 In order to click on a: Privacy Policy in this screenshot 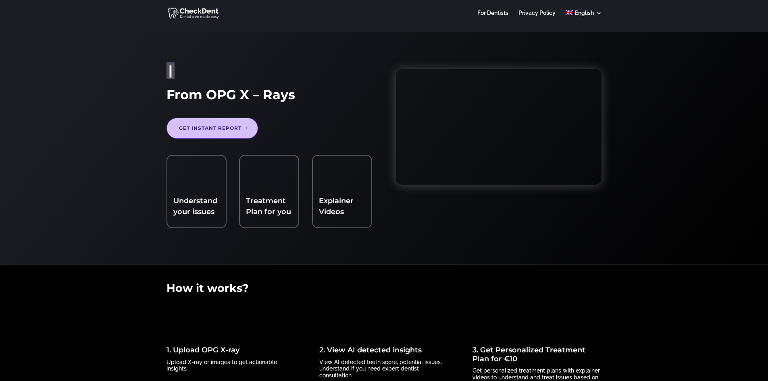, I will do `click(537, 18)`.